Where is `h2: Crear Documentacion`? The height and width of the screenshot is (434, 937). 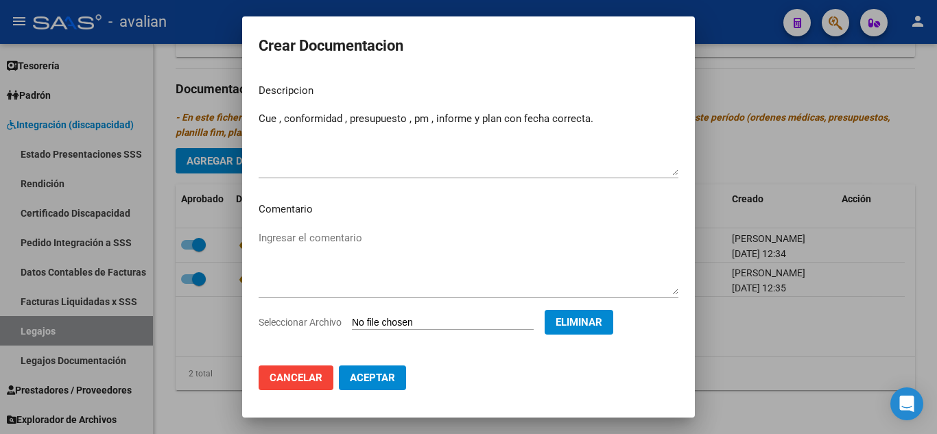 h2: Crear Documentacion is located at coordinates (469, 46).